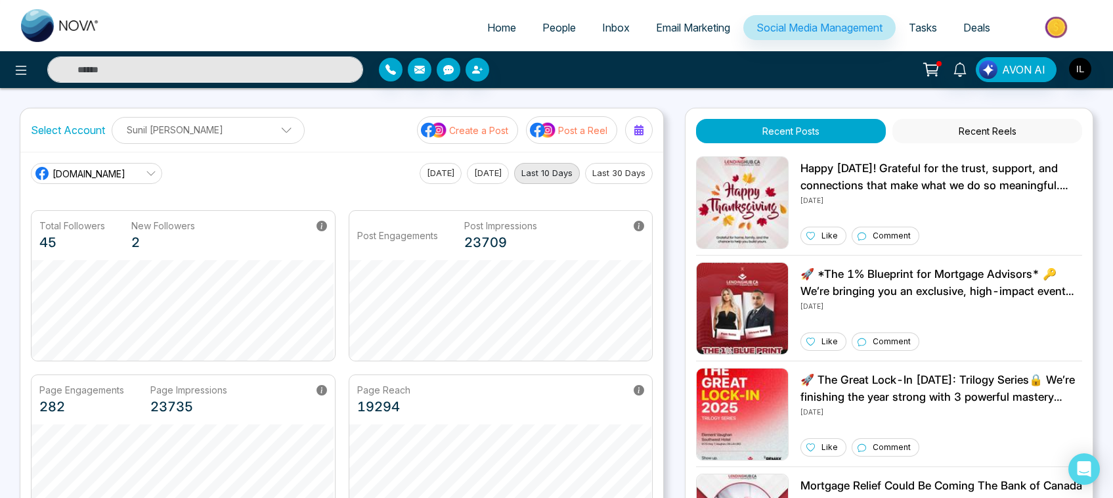 This screenshot has height=498, width=1113. What do you see at coordinates (790, 131) in the screenshot?
I see `button: Recent Posts` at bounding box center [790, 131].